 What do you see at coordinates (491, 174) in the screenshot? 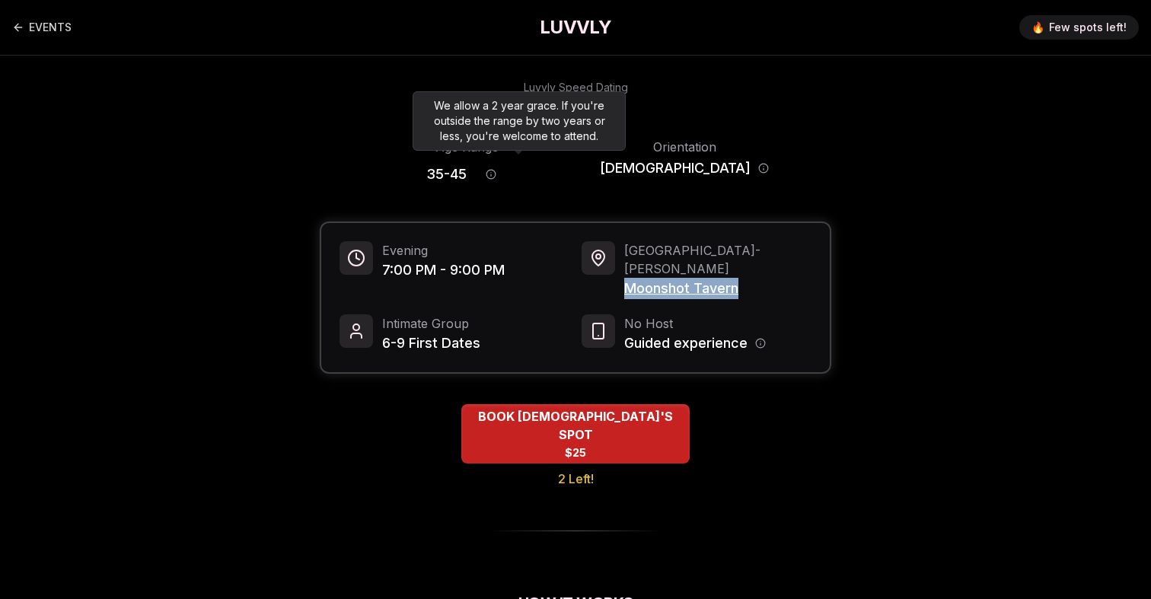
I see `button: Age range information` at bounding box center [491, 174].